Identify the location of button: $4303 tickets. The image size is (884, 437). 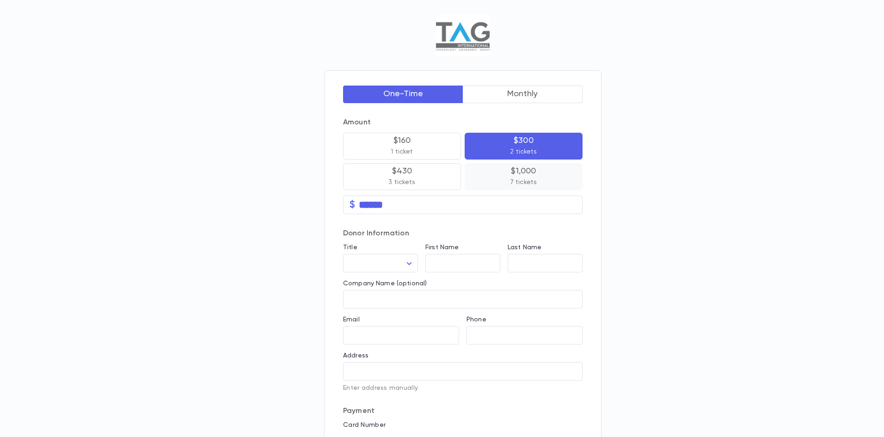
(402, 177).